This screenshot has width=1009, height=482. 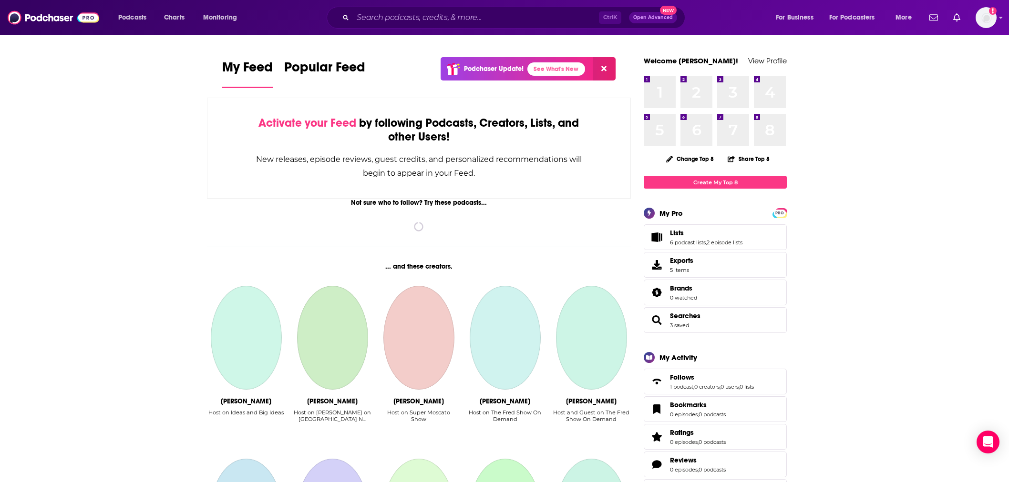 What do you see at coordinates (668, 10) in the screenshot?
I see `span: New` at bounding box center [668, 10].